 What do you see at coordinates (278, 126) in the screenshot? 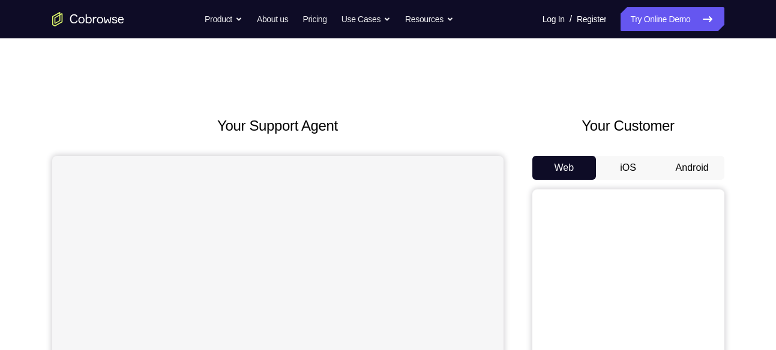
I see `h2: Your Support Agent` at bounding box center [278, 126].